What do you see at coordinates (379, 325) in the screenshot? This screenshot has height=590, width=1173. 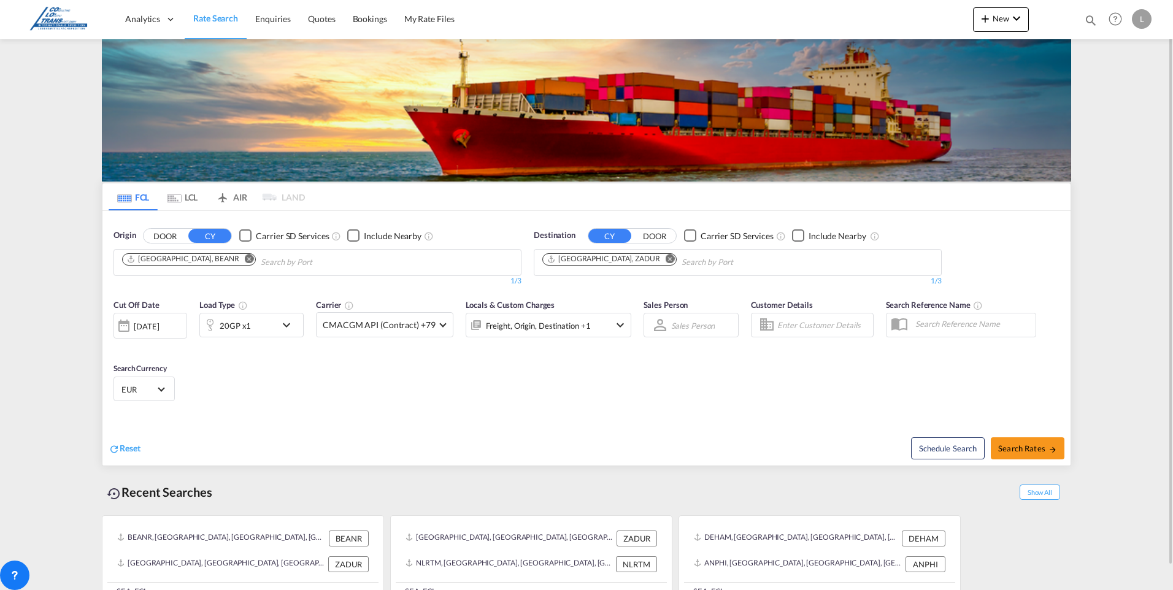 I see `span: CMACGM API (Contract) +79` at bounding box center [379, 325].